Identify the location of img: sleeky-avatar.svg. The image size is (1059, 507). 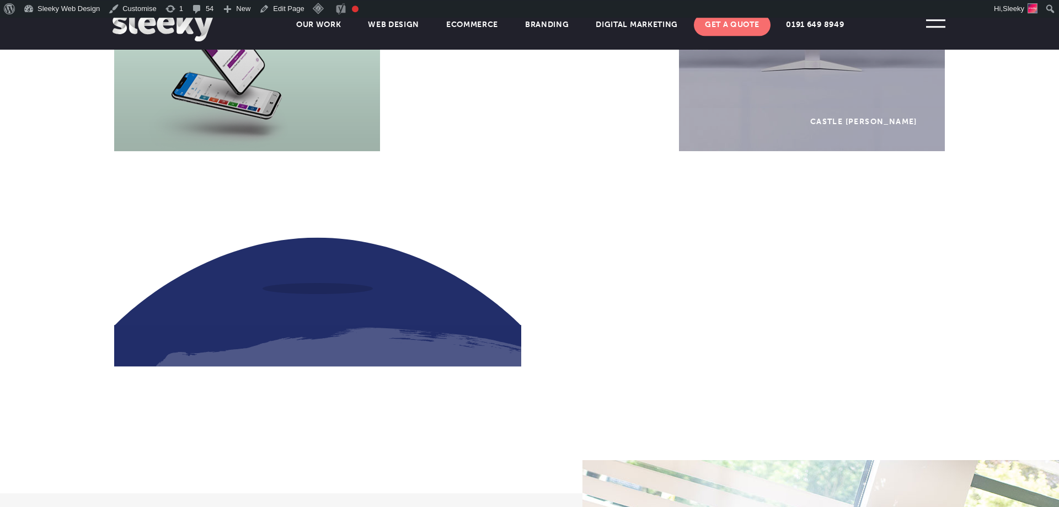
(1032, 8).